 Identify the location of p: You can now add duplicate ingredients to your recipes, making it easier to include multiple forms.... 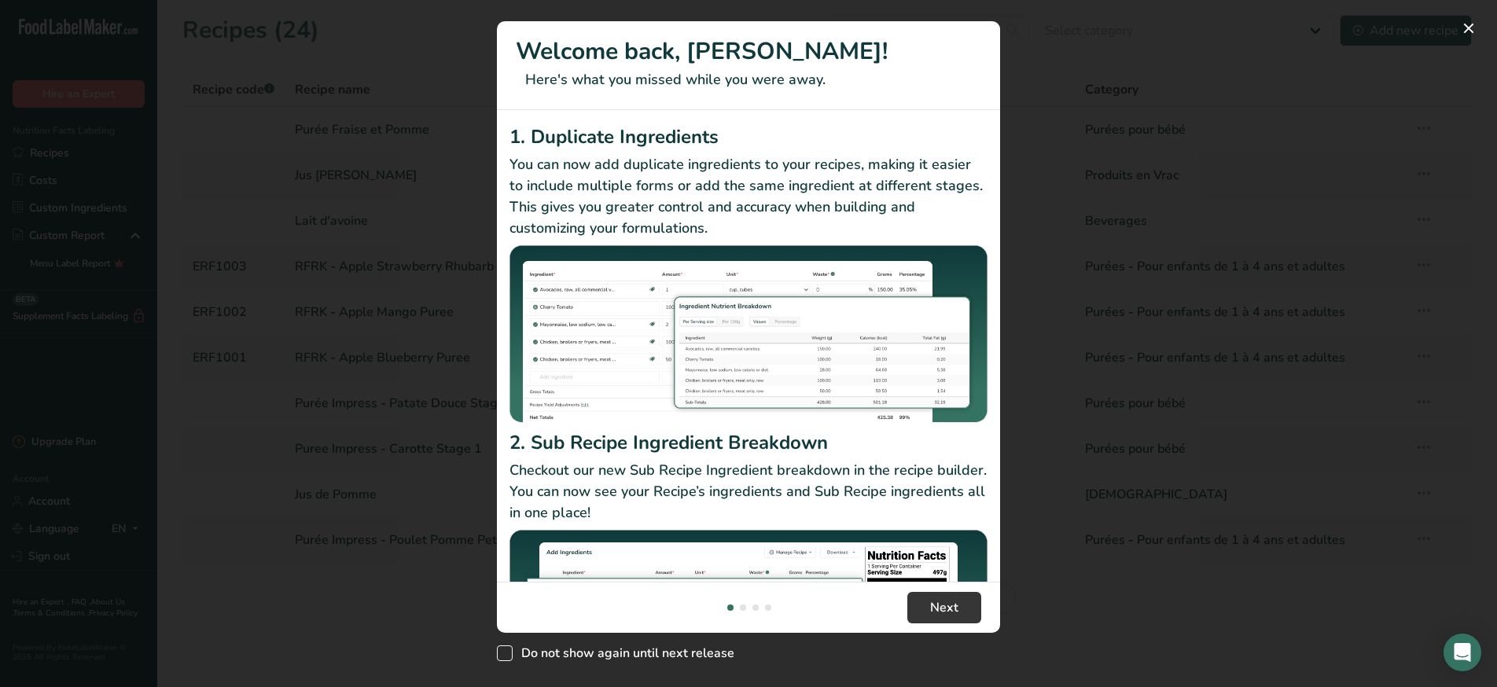
(749, 197).